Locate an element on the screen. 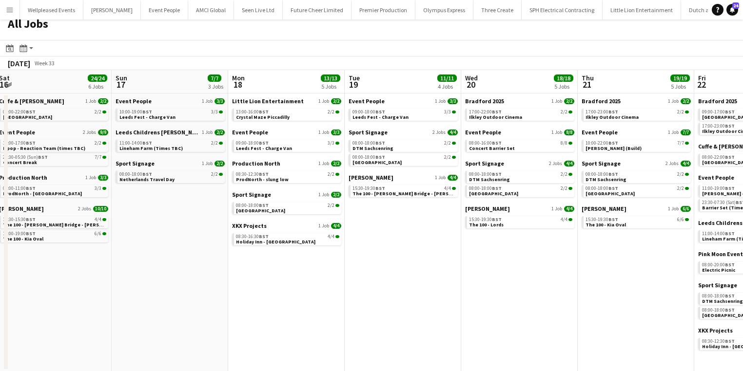 The height and width of the screenshot is (371, 743). a: Little Lion Entertainment1 Job2/2 is located at coordinates (287, 101).